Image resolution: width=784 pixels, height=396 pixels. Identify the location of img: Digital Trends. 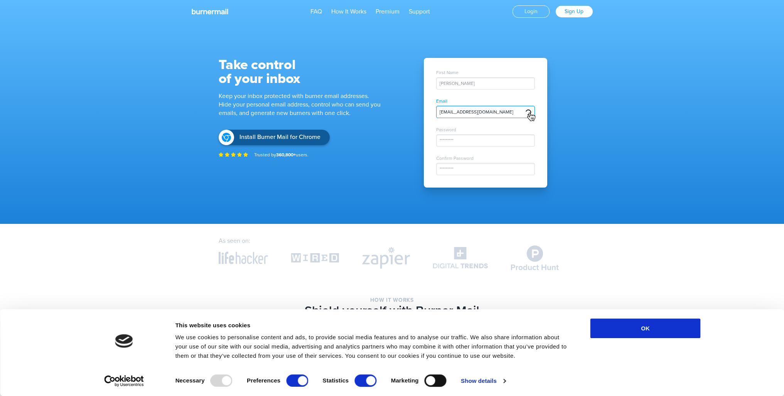
(460, 258).